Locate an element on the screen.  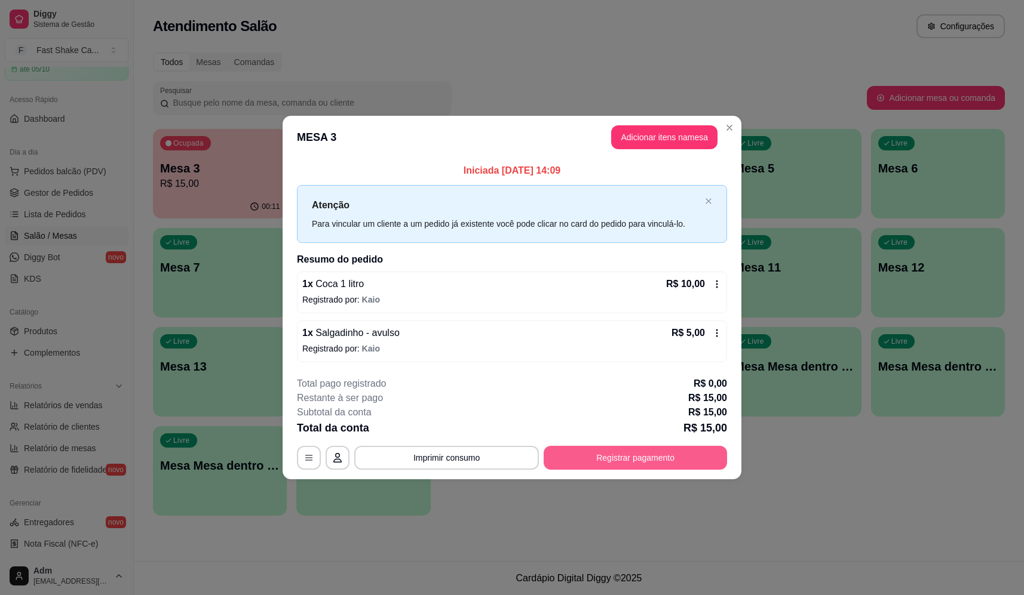
p: Total da conta is located at coordinates (333, 428).